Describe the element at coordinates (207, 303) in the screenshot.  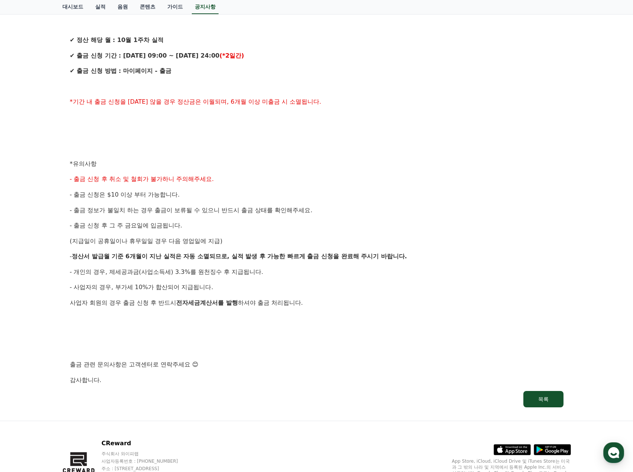
I see `strong: 전자세금계산서를 발행` at that location.